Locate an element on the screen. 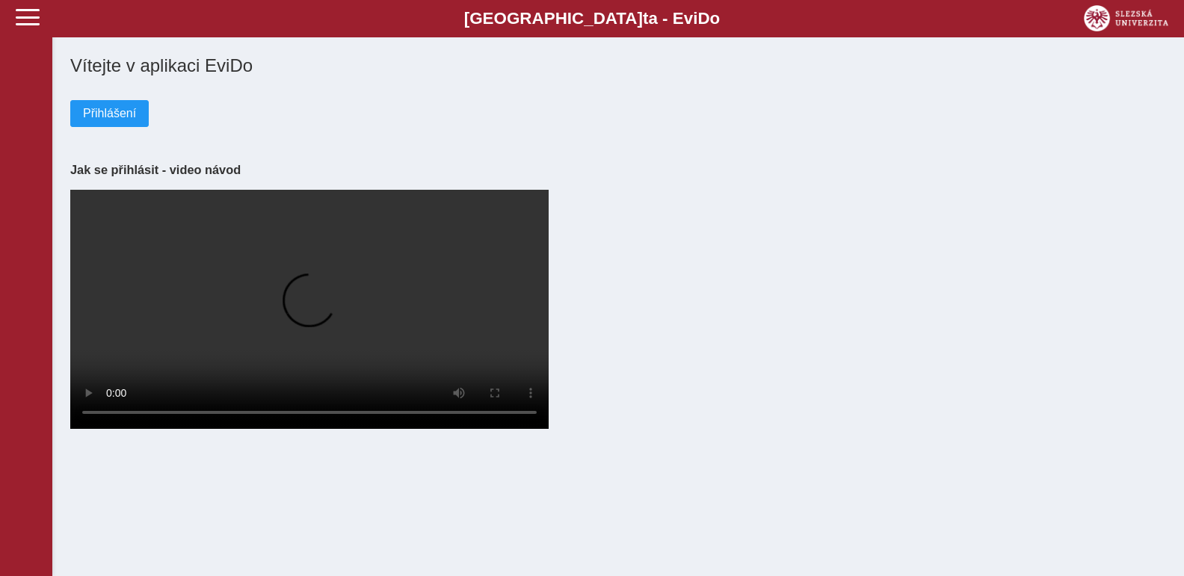 This screenshot has height=576, width=1184. span: Přihlášení is located at coordinates (109, 114).